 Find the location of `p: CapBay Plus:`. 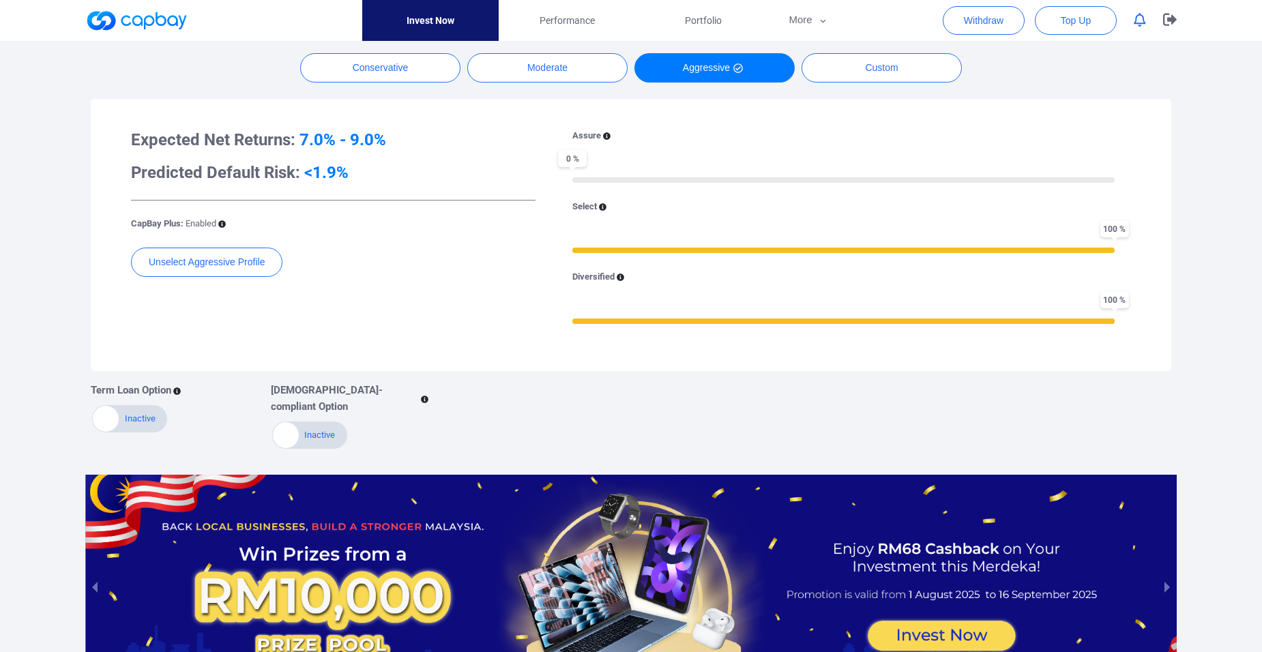

p: CapBay Plus: is located at coordinates (173, 224).